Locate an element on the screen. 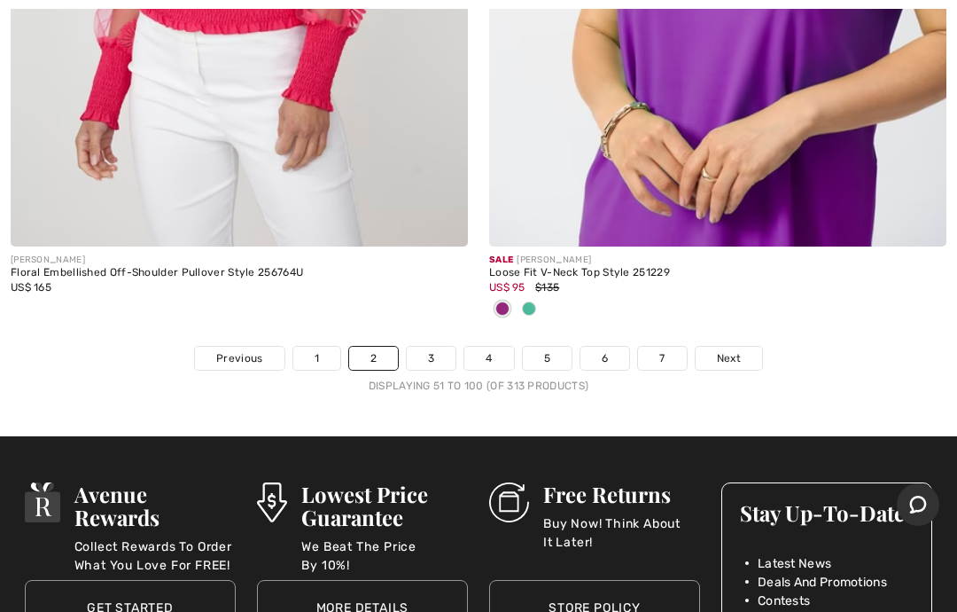 The height and width of the screenshot is (612, 957). a: Previous is located at coordinates (239, 358).